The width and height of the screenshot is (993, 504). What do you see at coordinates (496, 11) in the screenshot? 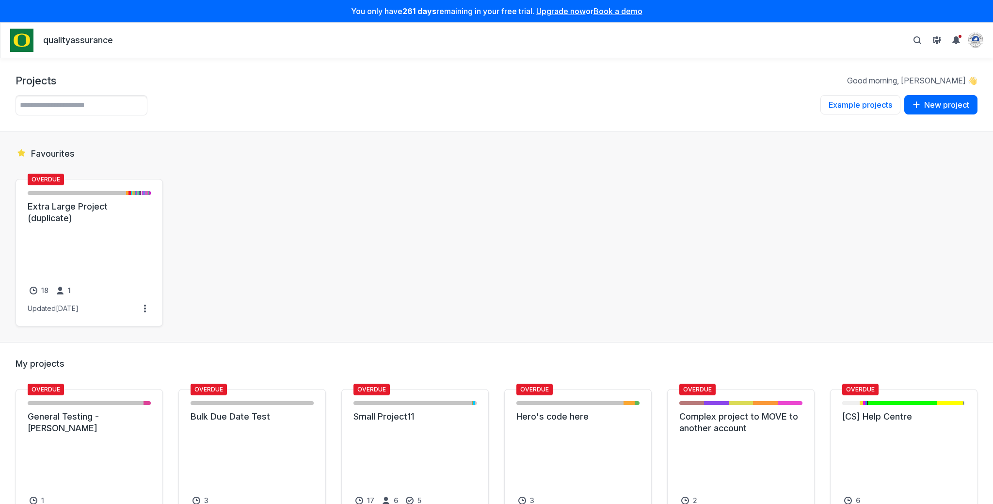
I see `p: You only have remaining in your free trial. or` at bounding box center [496, 11].